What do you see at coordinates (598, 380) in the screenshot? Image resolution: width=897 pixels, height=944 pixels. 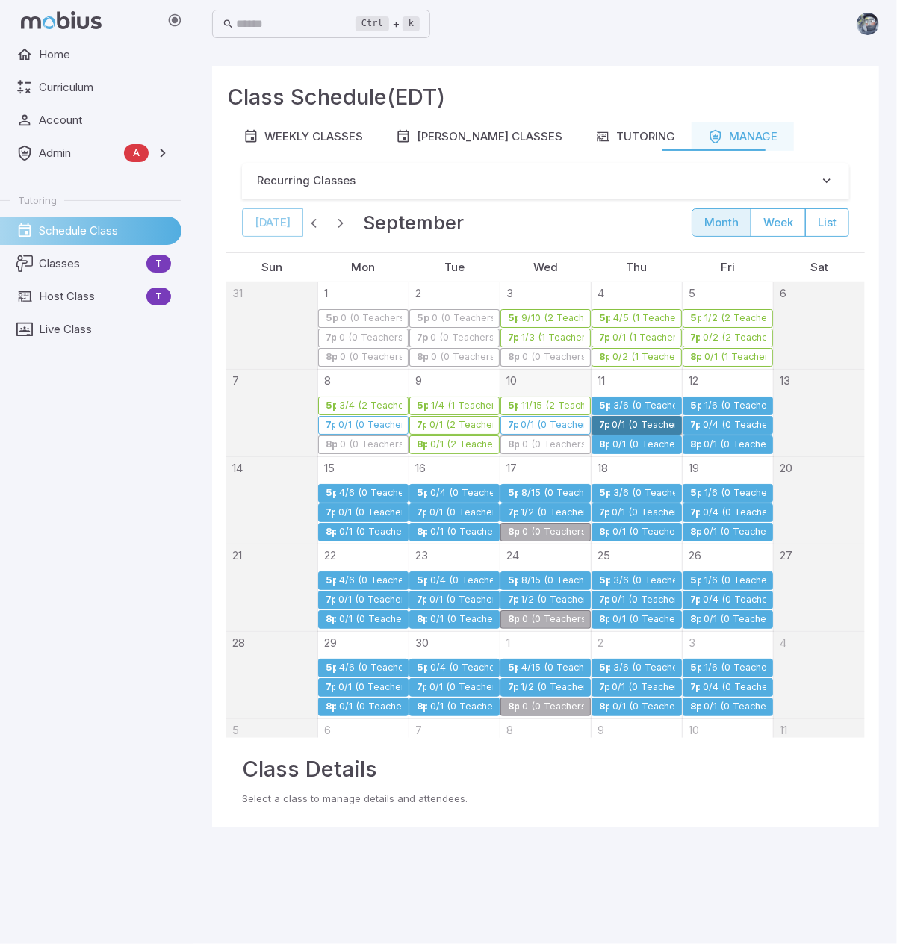 I see `a: September 11, 2025` at bounding box center [598, 380].